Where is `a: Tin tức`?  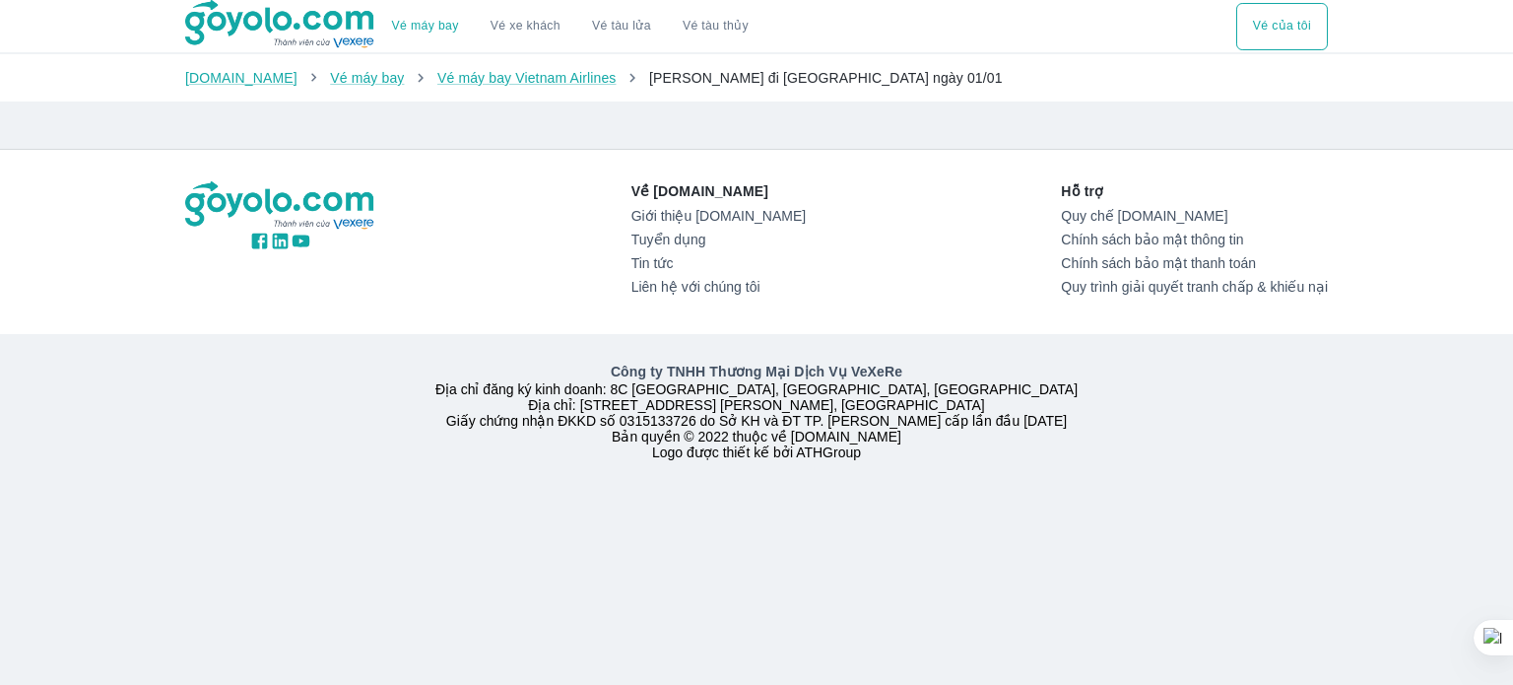 a: Tin tức is located at coordinates (718, 263).